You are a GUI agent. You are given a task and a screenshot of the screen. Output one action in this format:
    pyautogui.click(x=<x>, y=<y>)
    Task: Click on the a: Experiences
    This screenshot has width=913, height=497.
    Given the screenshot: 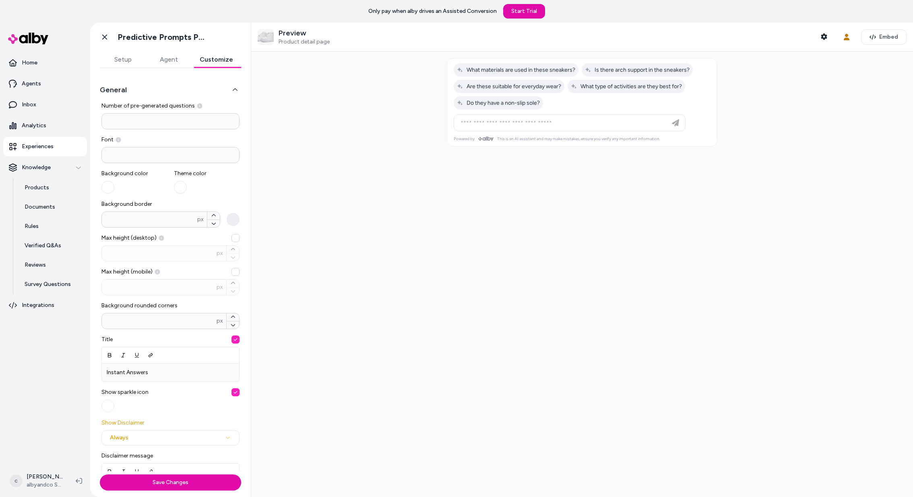 What is the action you would take?
    pyautogui.click(x=45, y=147)
    